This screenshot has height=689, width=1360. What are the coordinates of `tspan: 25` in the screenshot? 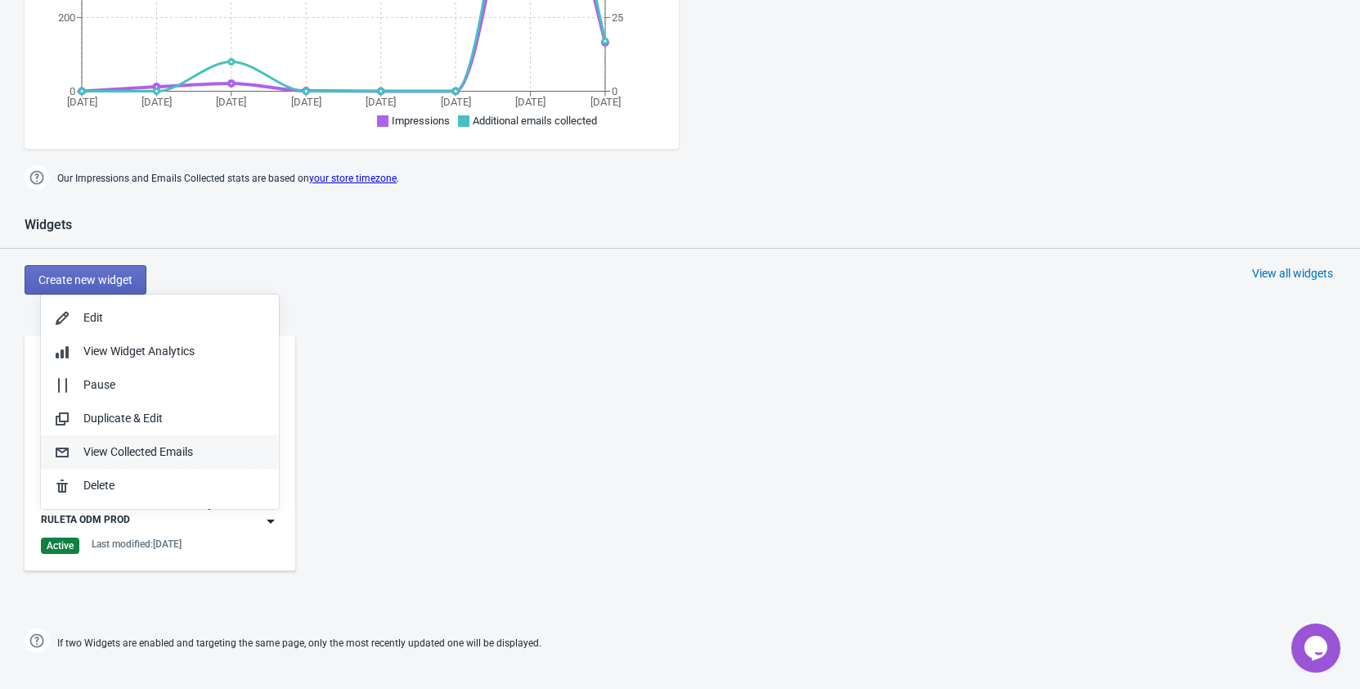 It's located at (617, 17).